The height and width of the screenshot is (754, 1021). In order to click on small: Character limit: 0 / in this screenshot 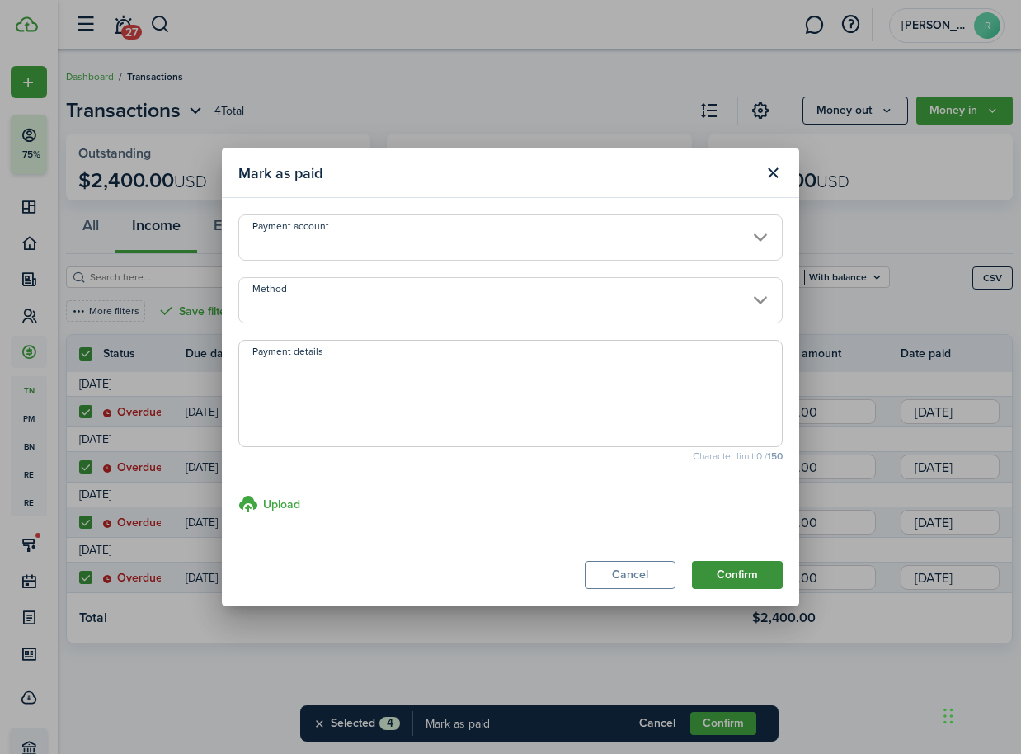, I will do `click(510, 456)`.